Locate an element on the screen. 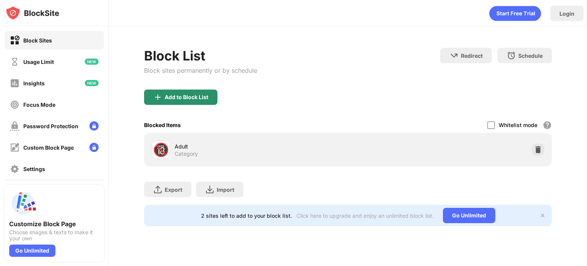 This screenshot has height=266, width=587. div: Password Protection is located at coordinates (51, 126).